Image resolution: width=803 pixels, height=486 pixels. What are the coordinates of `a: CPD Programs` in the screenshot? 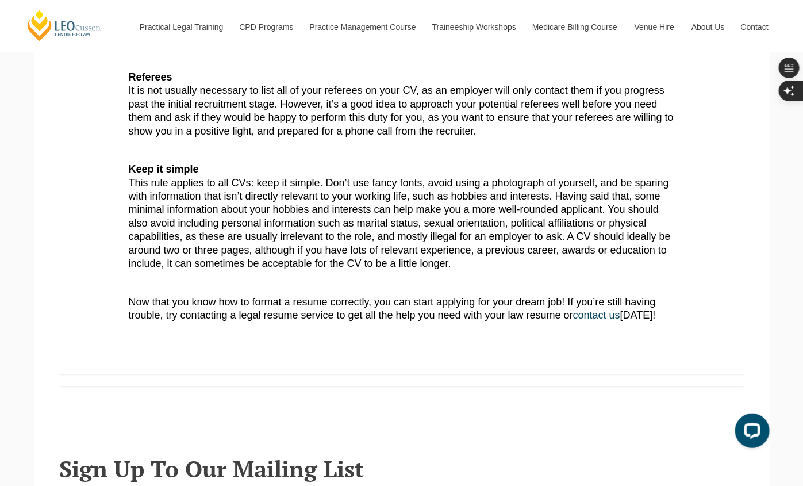 It's located at (266, 27).